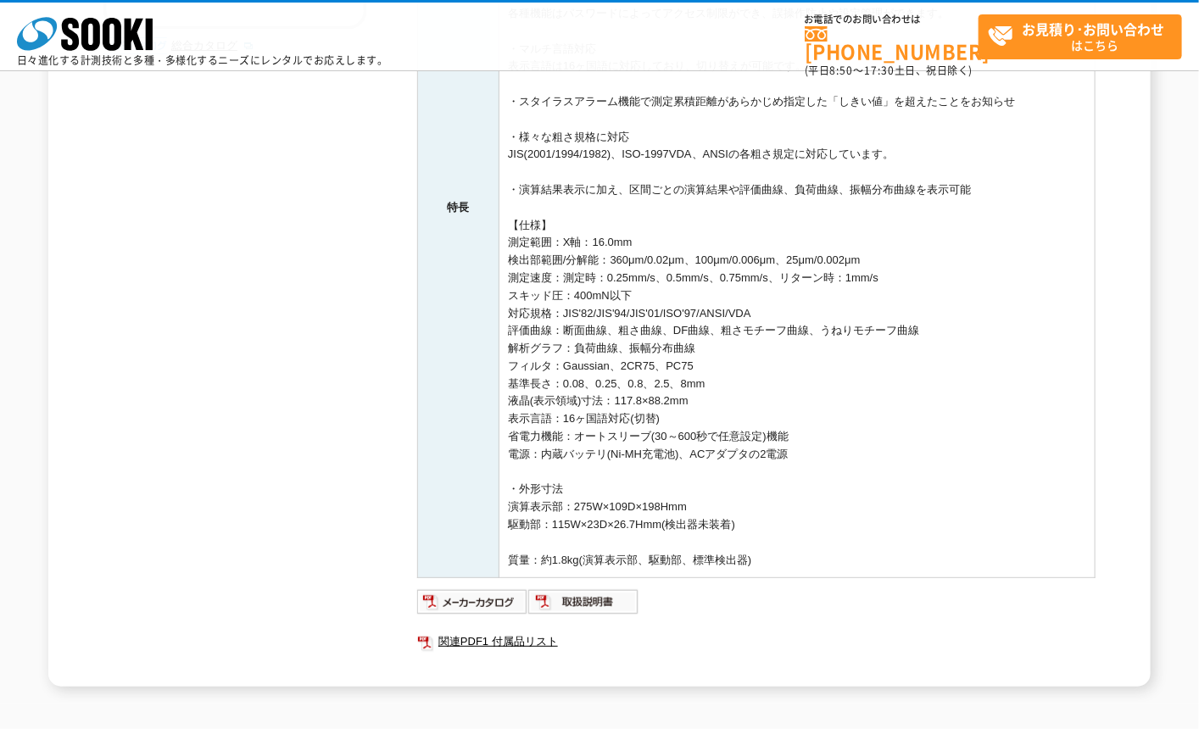 Image resolution: width=1199 pixels, height=729 pixels. Describe the element at coordinates (891, 19) in the screenshot. I see `span: お電話でのお問い合わせは` at that location.